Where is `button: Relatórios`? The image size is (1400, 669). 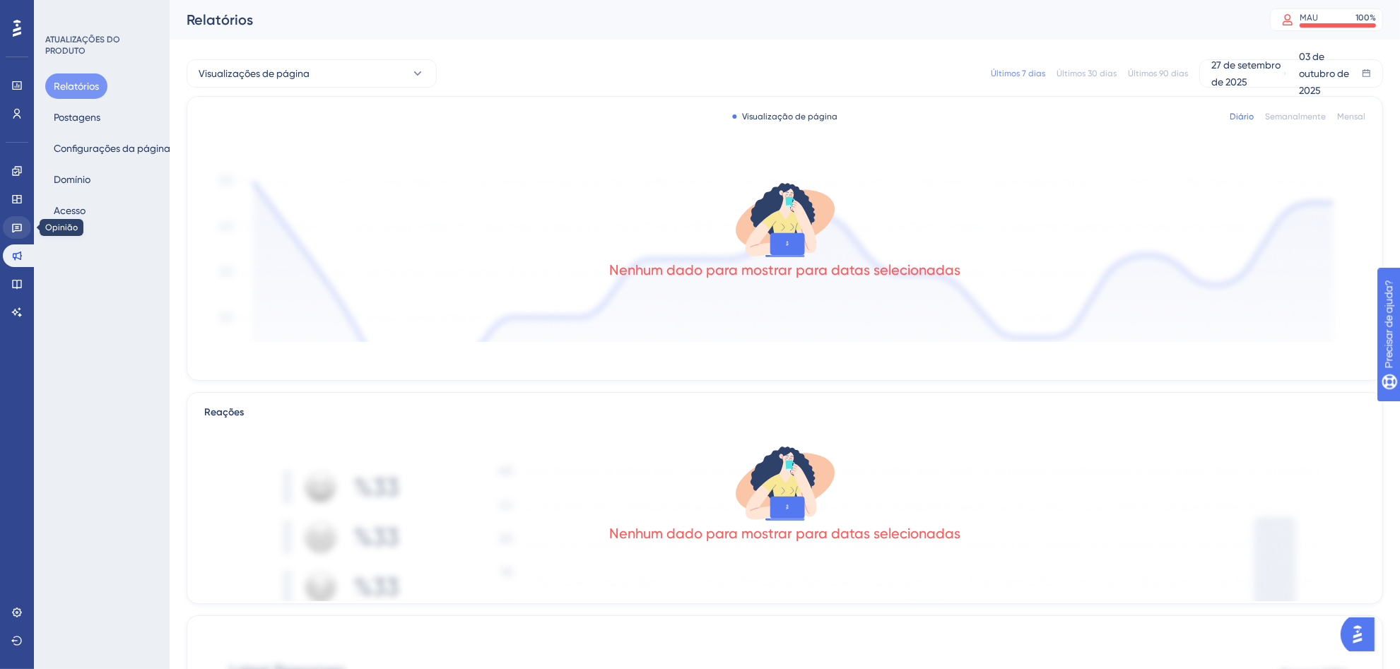
button: Relatórios is located at coordinates (76, 86).